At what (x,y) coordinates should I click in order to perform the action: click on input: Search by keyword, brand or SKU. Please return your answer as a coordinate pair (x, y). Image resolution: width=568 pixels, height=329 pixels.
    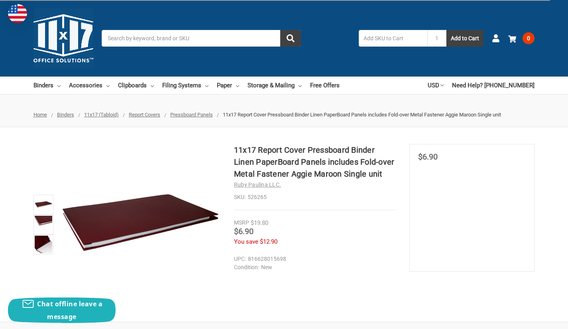
    Looking at the image, I should click on (201, 38).